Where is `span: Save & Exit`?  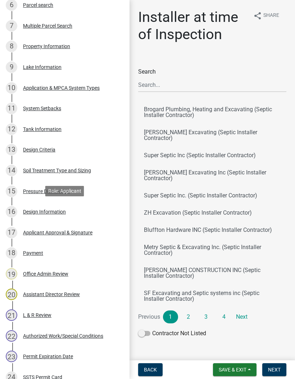
span: Save & Exit is located at coordinates (232, 370).